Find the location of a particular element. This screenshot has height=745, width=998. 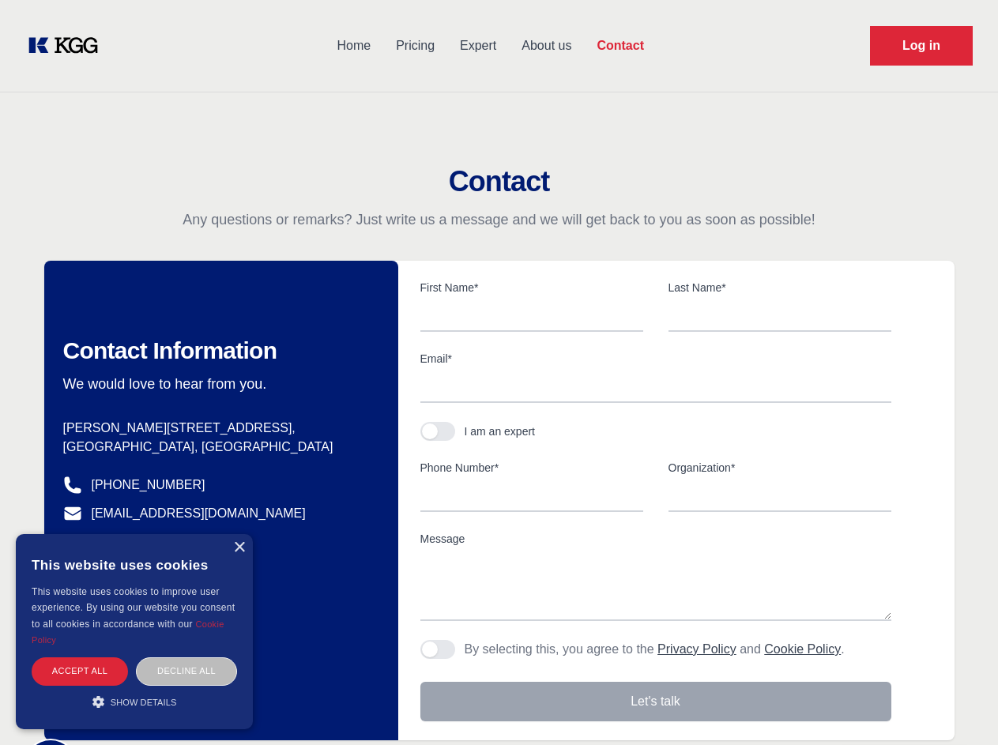

a: About us is located at coordinates (546, 46).